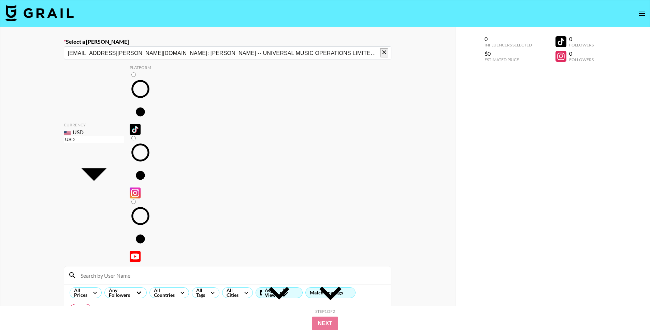 Image resolution: width=650 pixels, height=333 pixels. What do you see at coordinates (642, 14) in the screenshot?
I see `button: open drawer` at bounding box center [642, 14].